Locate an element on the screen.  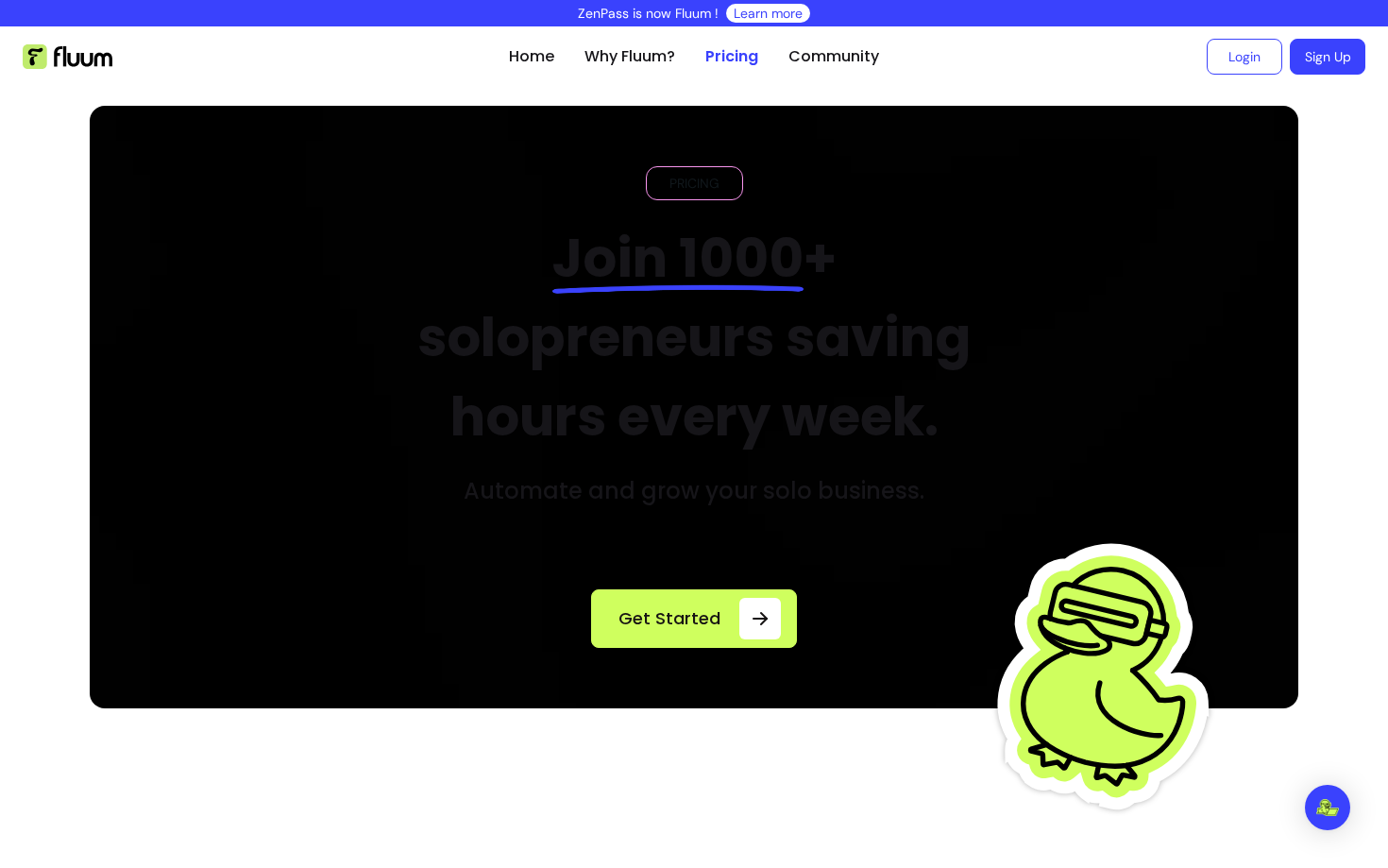
a: Why Fluum? is located at coordinates (630, 57).